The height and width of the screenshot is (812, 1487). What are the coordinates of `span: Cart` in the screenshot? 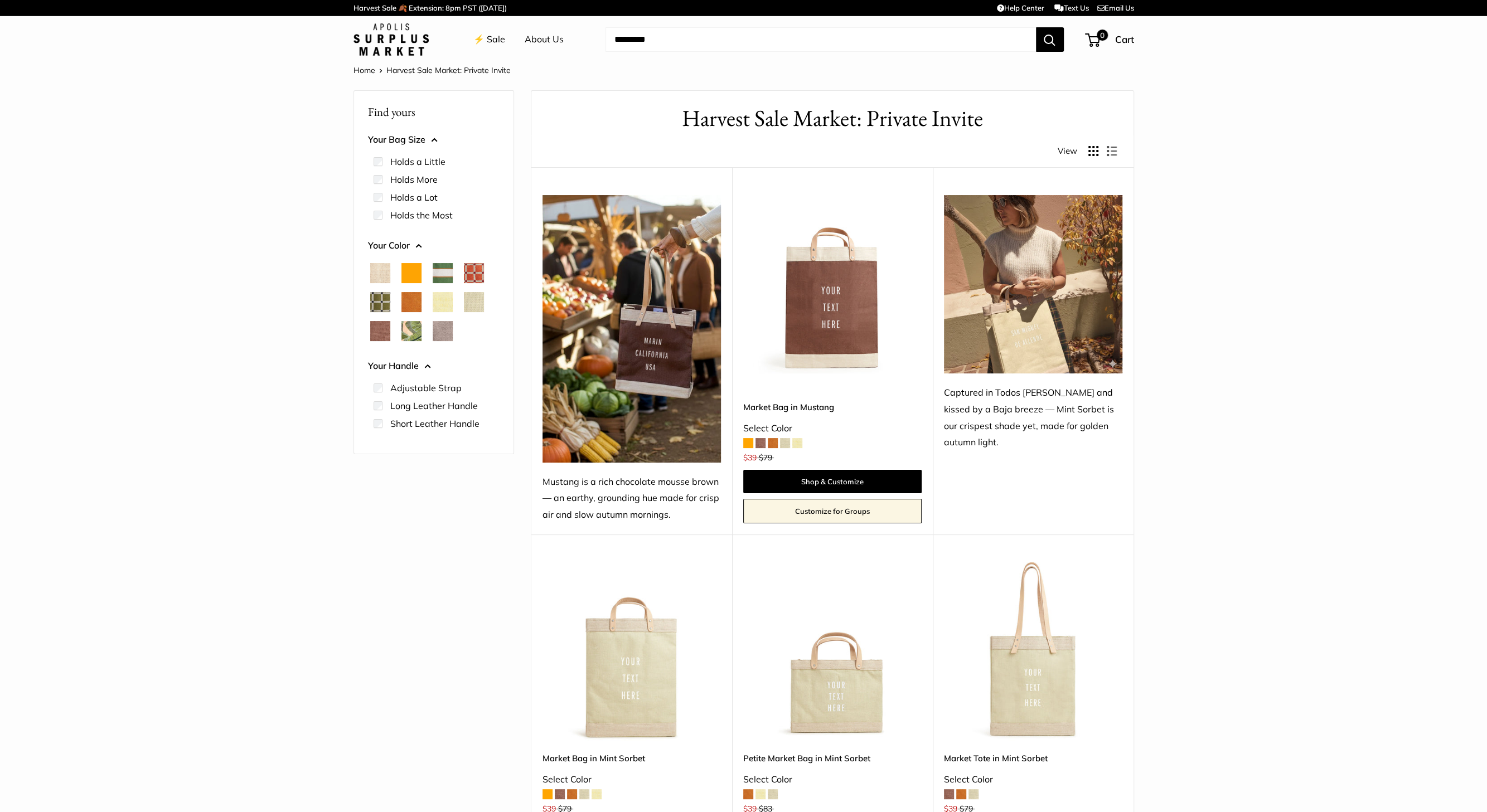 It's located at (1125, 39).